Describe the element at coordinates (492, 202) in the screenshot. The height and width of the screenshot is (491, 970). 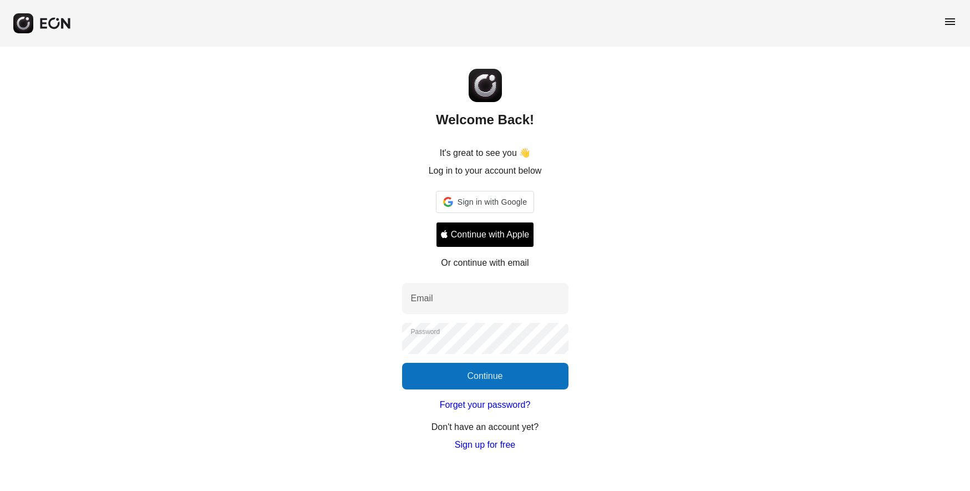
I see `span: Sign in with Google` at that location.